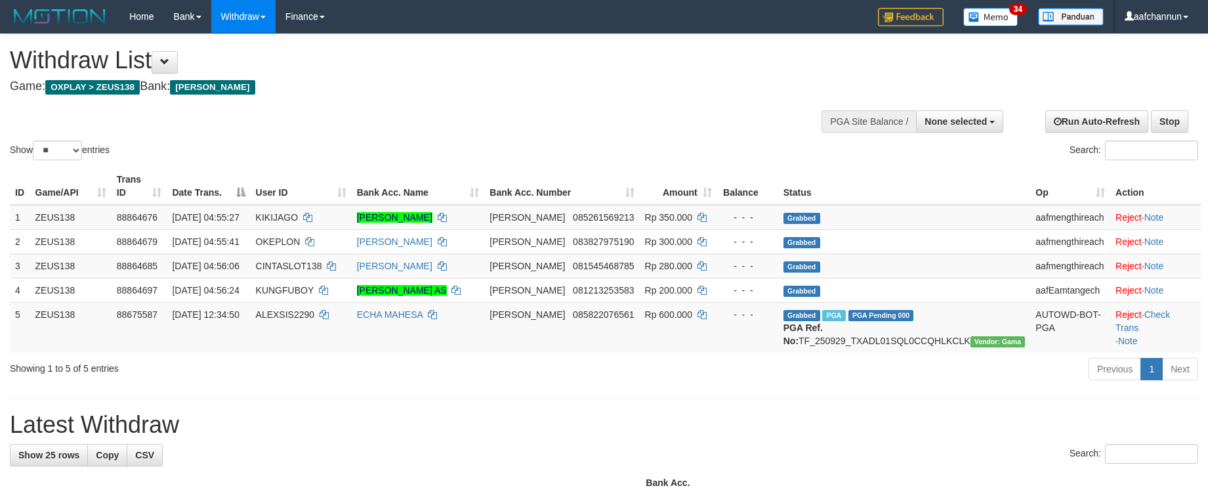  What do you see at coordinates (208, 186) in the screenshot?
I see `th: Date Trans.: activate to sort column descending` at bounding box center [208, 186].